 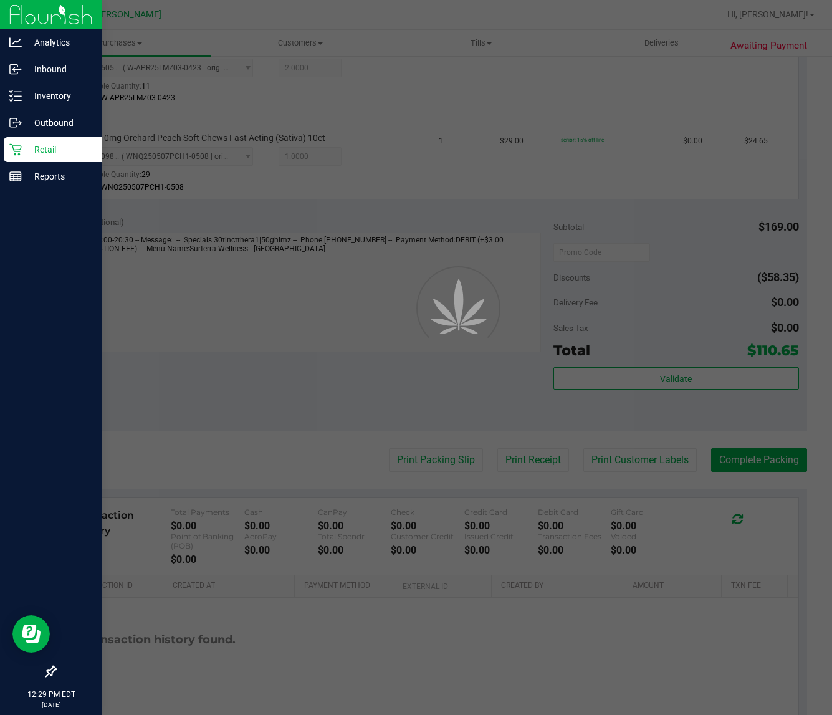 What do you see at coordinates (59, 69) in the screenshot?
I see `p: Inbound` at bounding box center [59, 69].